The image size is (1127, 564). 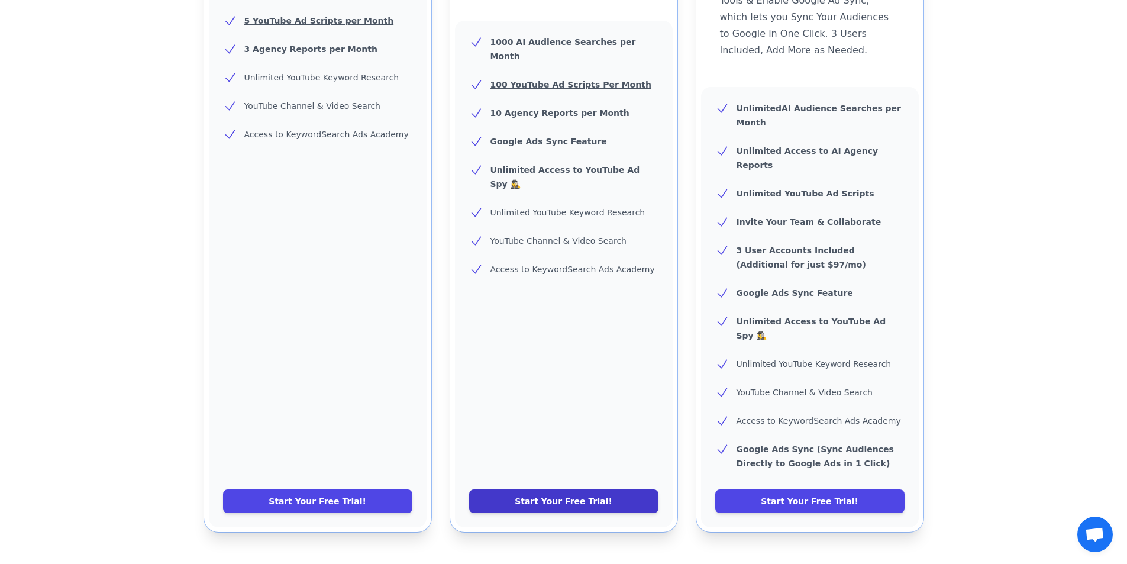 What do you see at coordinates (311, 49) in the screenshot?
I see `u: 3 Agency Reports per Month` at bounding box center [311, 49].